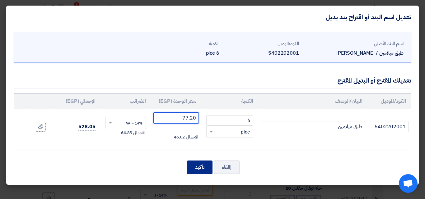  Describe the element at coordinates (389, 127) in the screenshot. I see `input: الموديل` at that location.